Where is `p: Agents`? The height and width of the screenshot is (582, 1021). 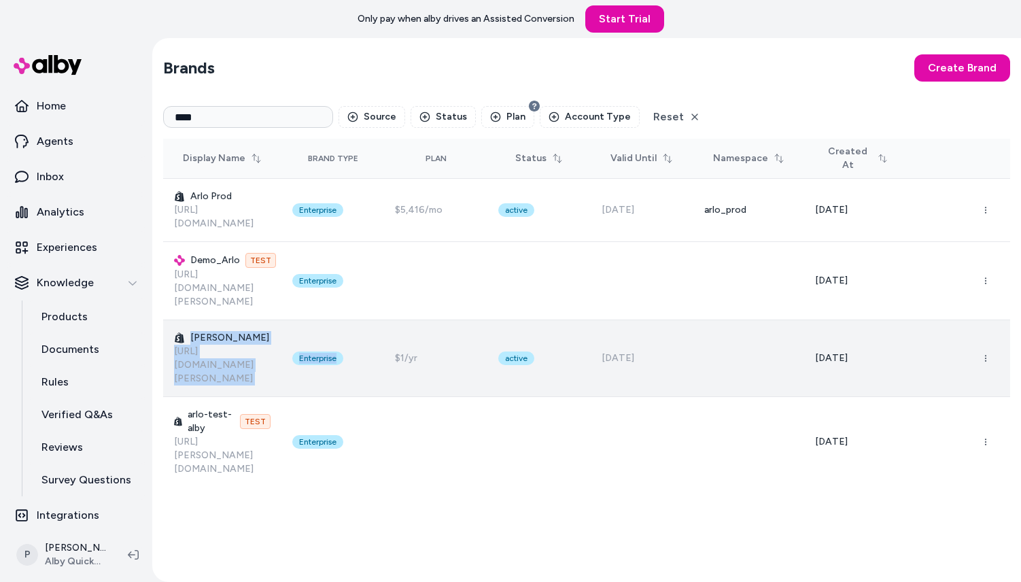
p: Agents is located at coordinates (55, 141).